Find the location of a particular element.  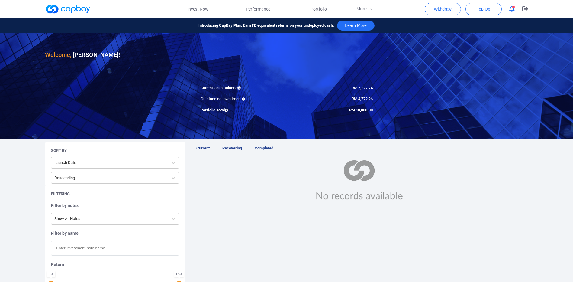

h5: Filter by notes is located at coordinates (115, 205).